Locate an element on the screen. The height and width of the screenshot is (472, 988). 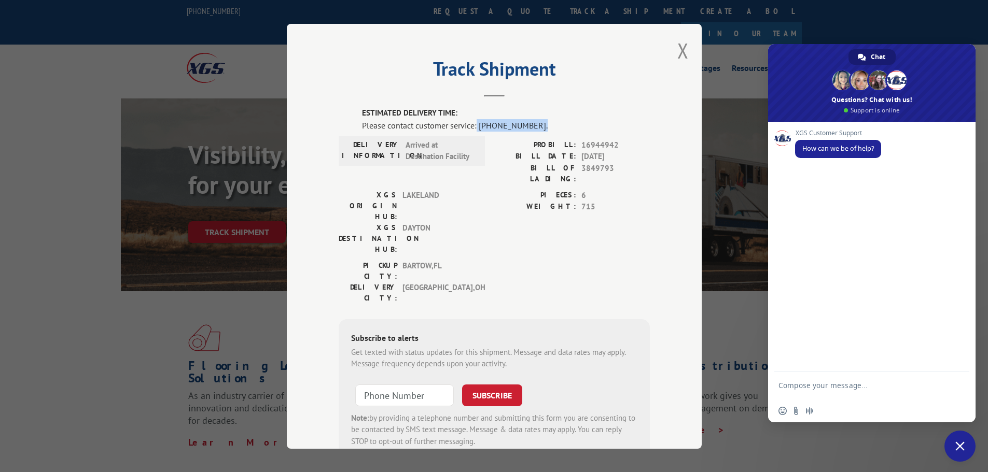
span: 6 is located at coordinates (616, 195).